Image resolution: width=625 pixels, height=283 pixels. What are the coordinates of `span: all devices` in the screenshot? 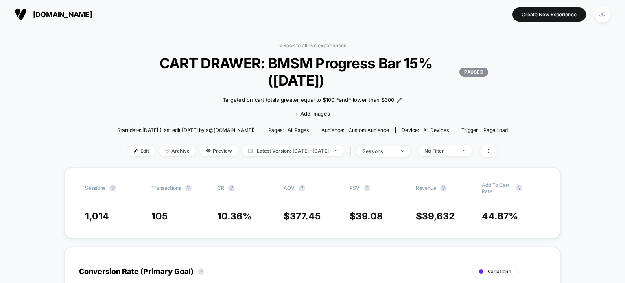 It's located at (436, 130).